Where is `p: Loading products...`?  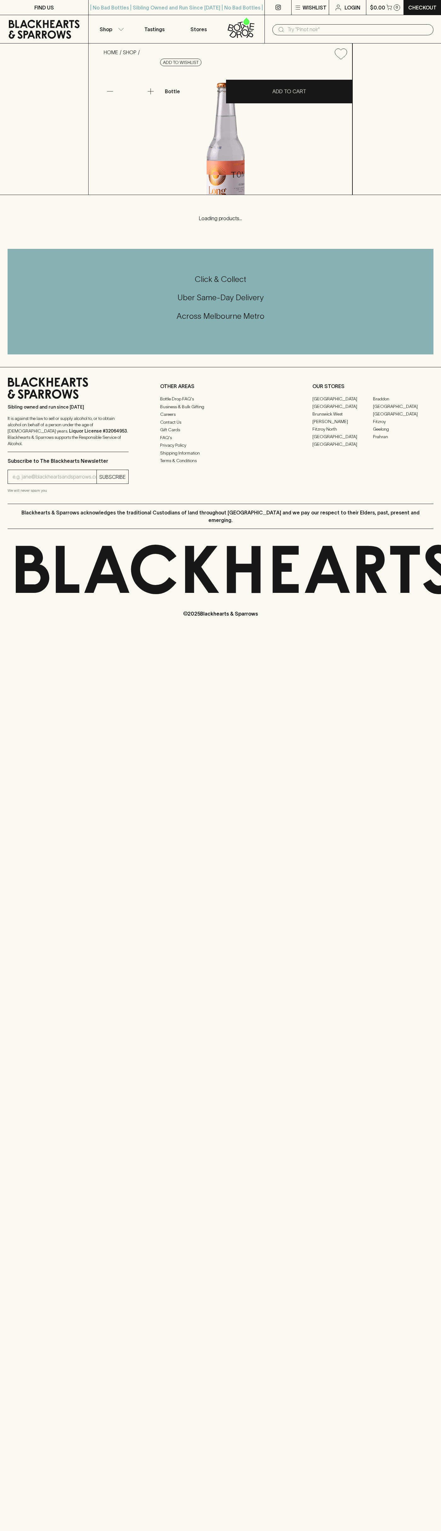
p: Loading products... is located at coordinates (220, 218).